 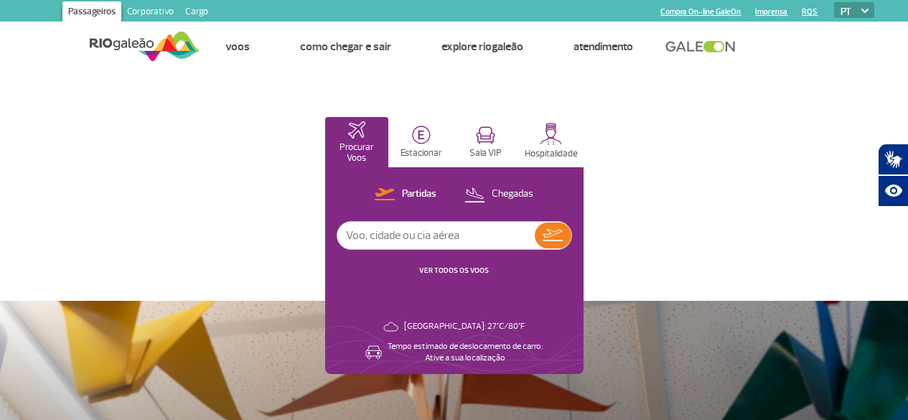 I want to click on p: Procurar Voos, so click(x=357, y=153).